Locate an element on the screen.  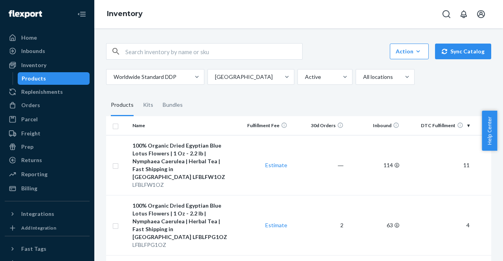
div: Returns is located at coordinates (31, 160).